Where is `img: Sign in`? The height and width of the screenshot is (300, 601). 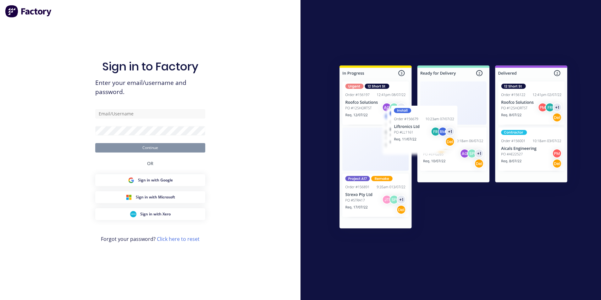
img: Sign in is located at coordinates (454, 148).